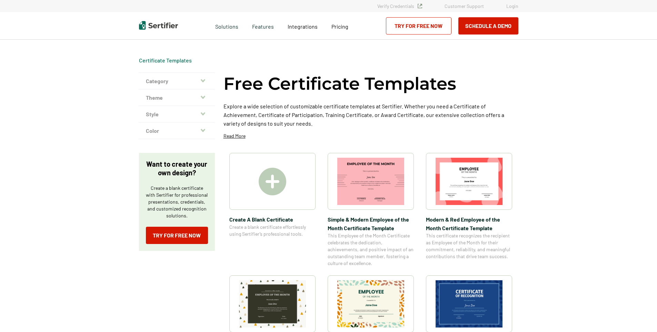 Image resolution: width=657 pixels, height=332 pixels. I want to click on button: Style, so click(177, 114).